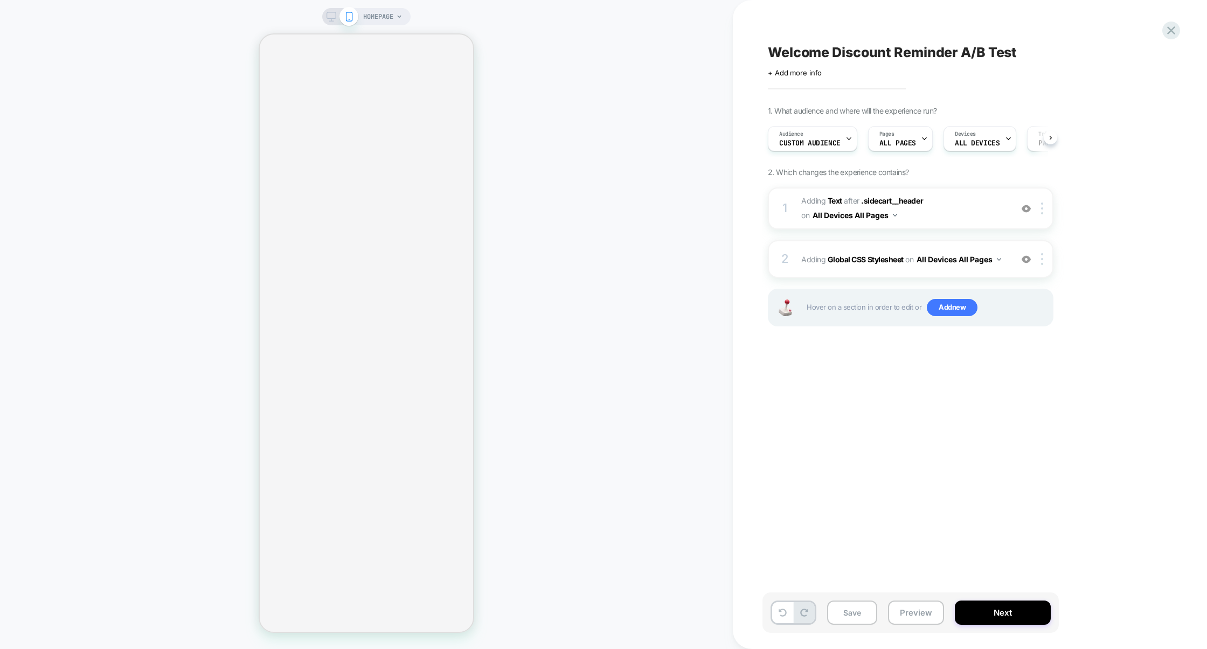 This screenshot has width=1207, height=649. I want to click on span: Pages, so click(887, 134).